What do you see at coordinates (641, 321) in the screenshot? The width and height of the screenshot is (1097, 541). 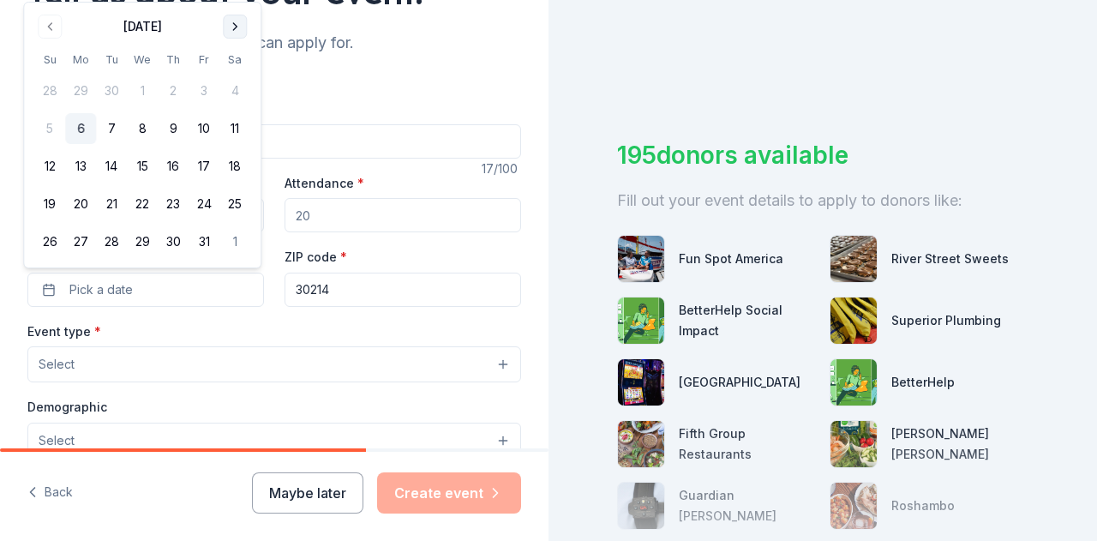 I see `img: photo for BetterHelp Social Impact` at bounding box center [641, 321].